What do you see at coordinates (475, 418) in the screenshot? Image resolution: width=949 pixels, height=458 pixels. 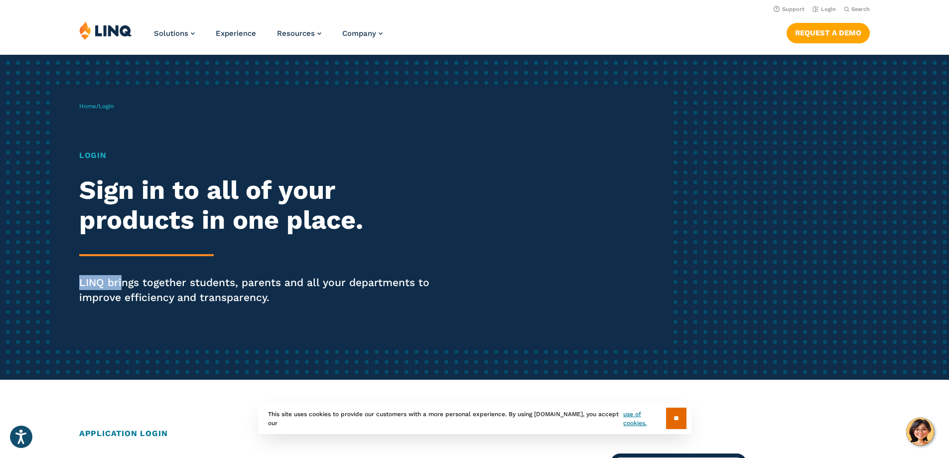 I see `div: This site uses cookies to provide our customers with a more personal experience. By using [DOMAIN...` at bounding box center [475, 418].